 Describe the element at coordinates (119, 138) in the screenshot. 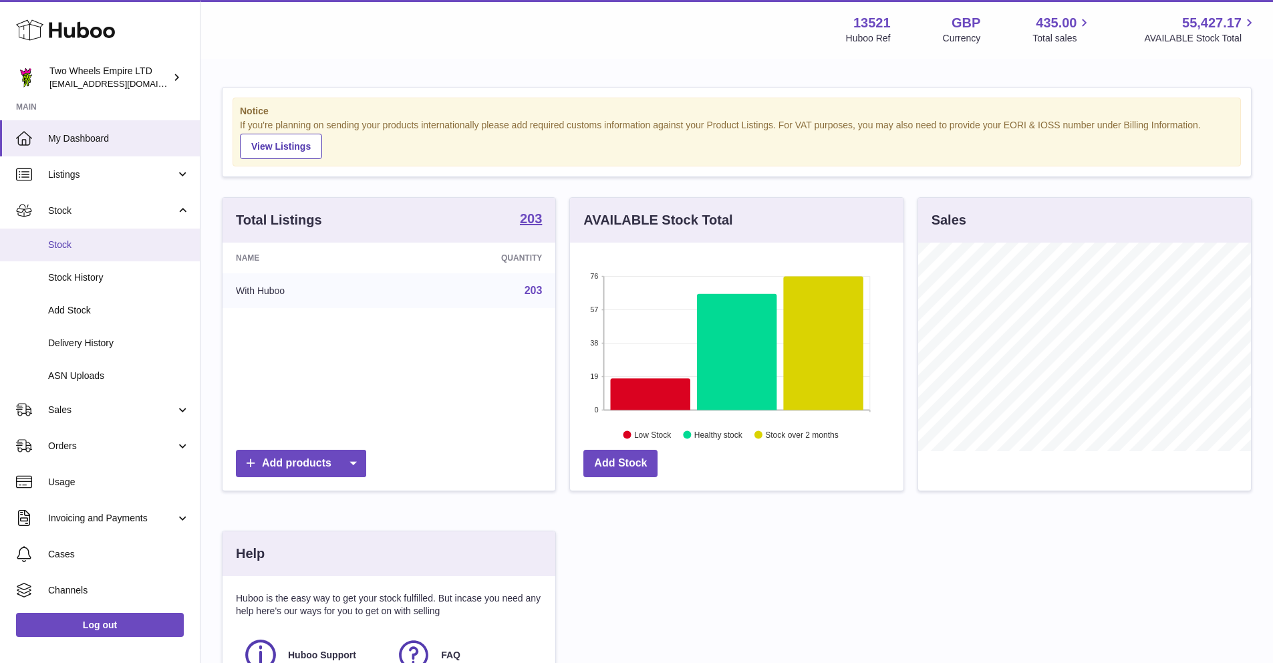

I see `span: My Dashboard` at that location.